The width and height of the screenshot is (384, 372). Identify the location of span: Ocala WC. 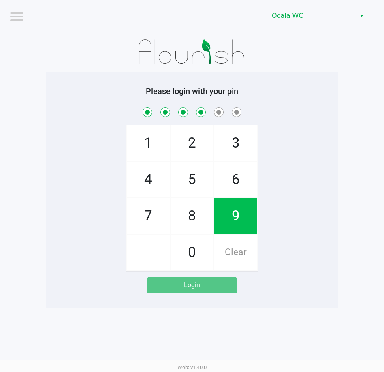
(311, 16).